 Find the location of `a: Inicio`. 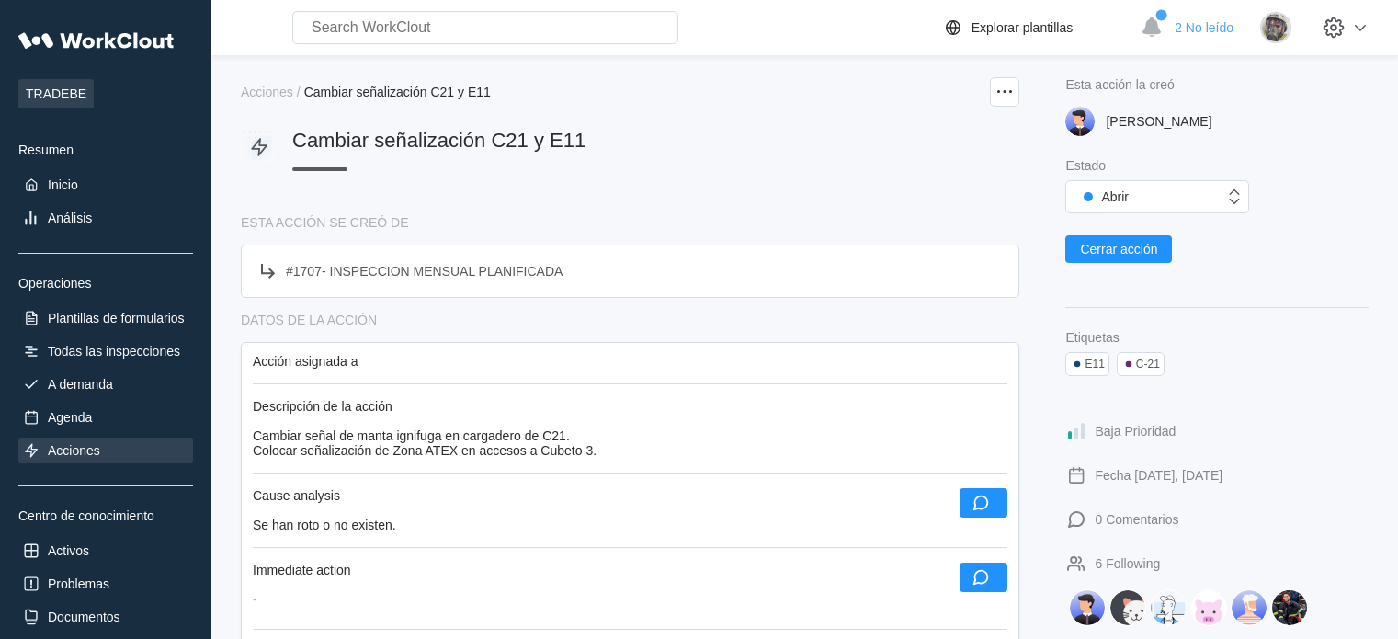

a: Inicio is located at coordinates (106, 185).